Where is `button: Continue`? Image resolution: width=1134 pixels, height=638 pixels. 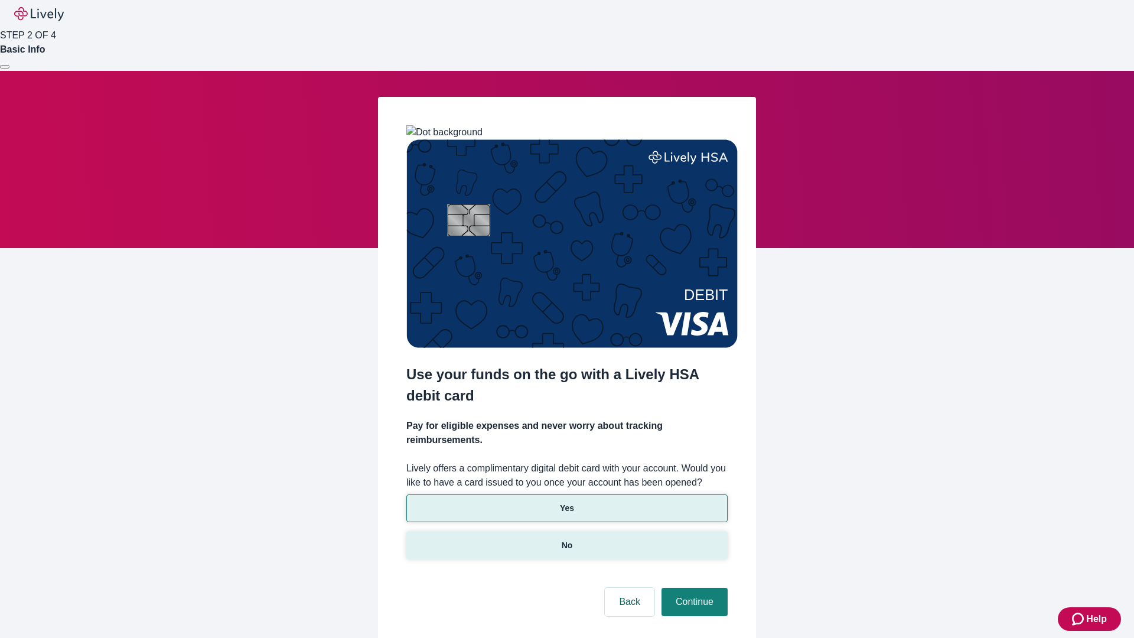
button: Continue is located at coordinates (694, 602).